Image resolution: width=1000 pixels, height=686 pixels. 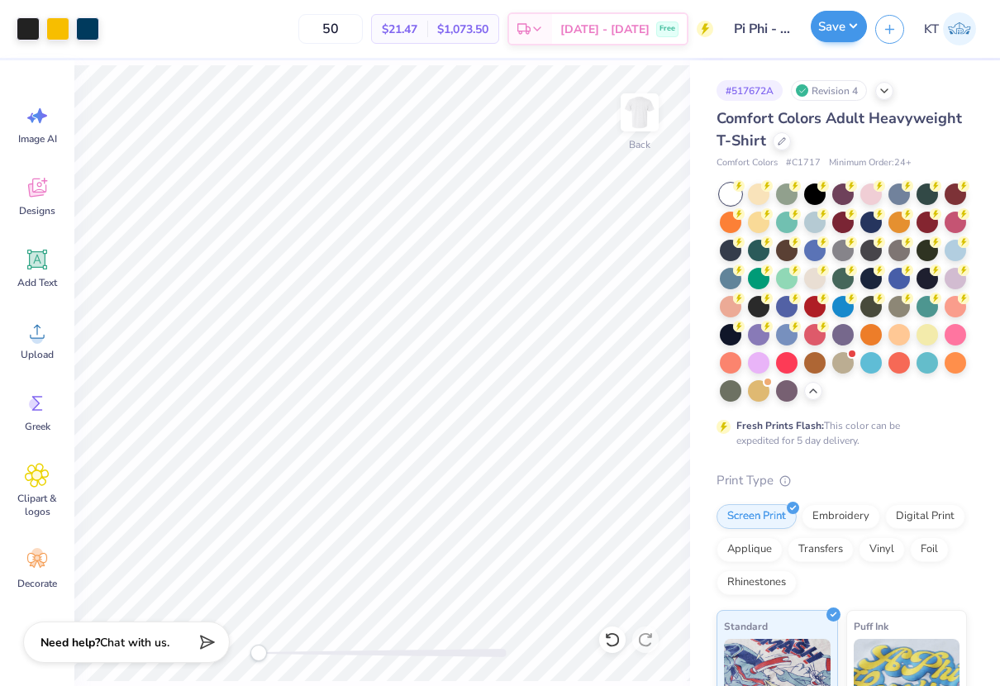 What do you see at coordinates (667, 29) in the screenshot?
I see `span: Free` at bounding box center [667, 29].